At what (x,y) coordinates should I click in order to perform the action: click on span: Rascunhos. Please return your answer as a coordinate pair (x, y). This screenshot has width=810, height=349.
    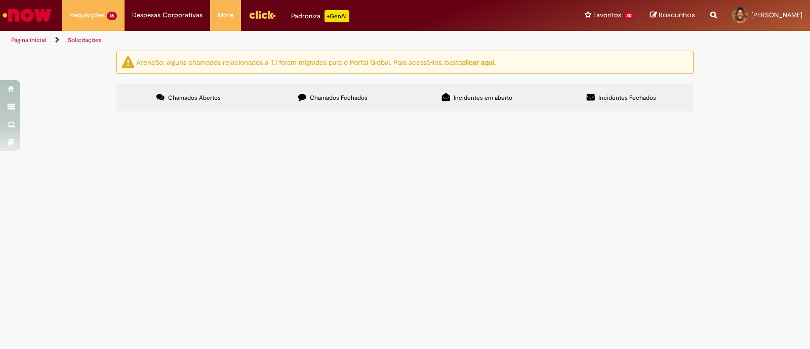
    Looking at the image, I should click on (677, 15).